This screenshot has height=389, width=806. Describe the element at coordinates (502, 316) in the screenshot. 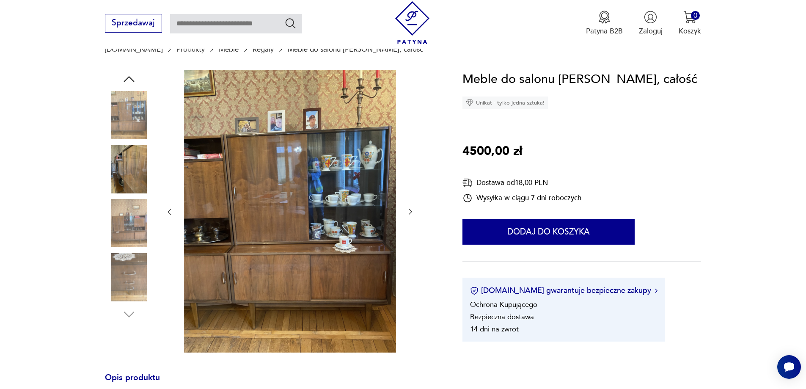

I see `li: Bezpieczna dostawa` at that location.